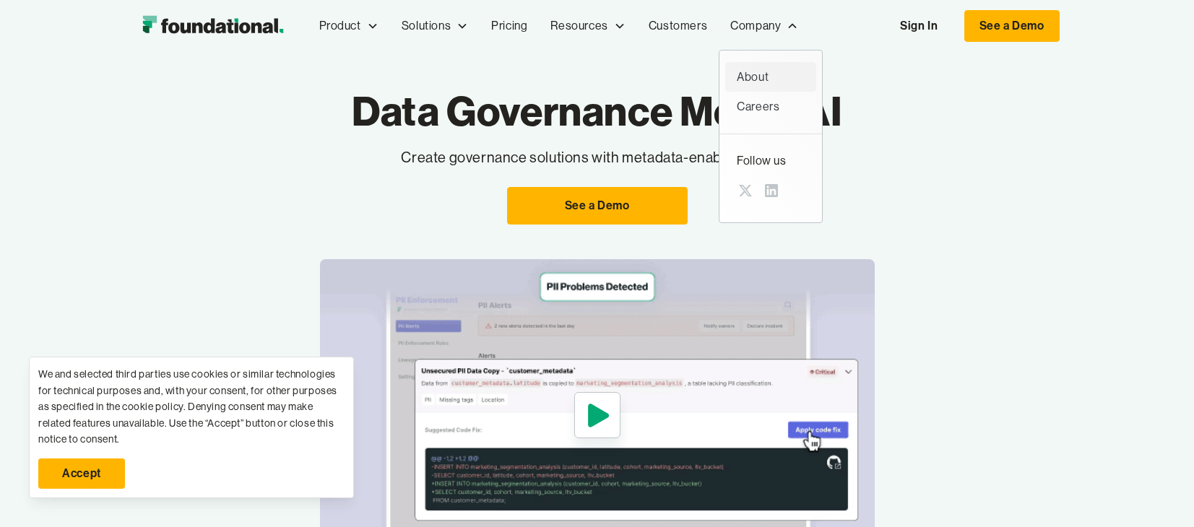 Image resolution: width=1194 pixels, height=527 pixels. Describe the element at coordinates (212, 26) in the screenshot. I see `a: home` at that location.